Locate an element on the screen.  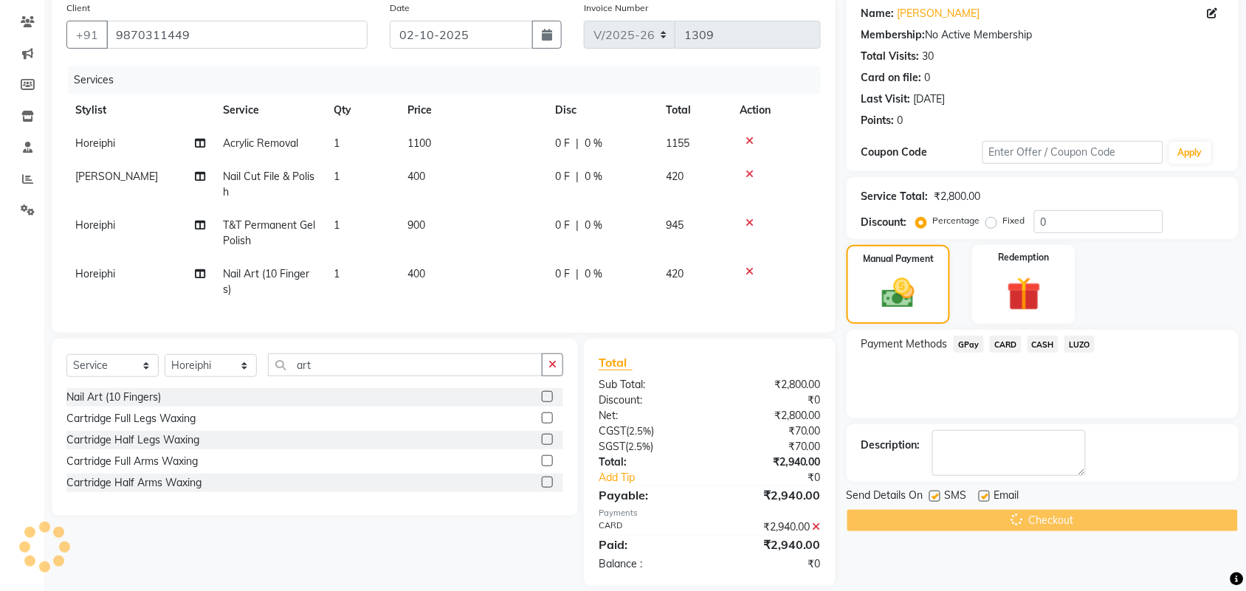
div: Name: is located at coordinates (878, 13).